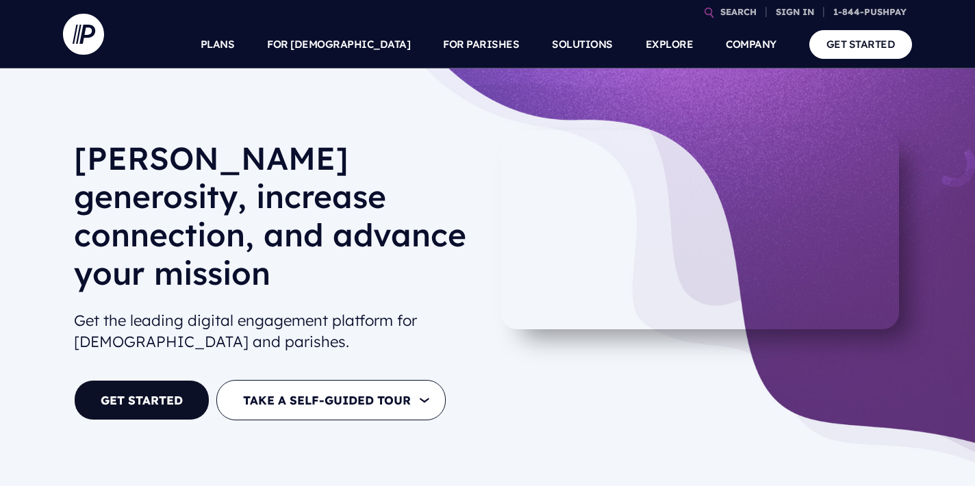  I want to click on button: TAKE A SELF-GUIDED TOUR, so click(331, 400).